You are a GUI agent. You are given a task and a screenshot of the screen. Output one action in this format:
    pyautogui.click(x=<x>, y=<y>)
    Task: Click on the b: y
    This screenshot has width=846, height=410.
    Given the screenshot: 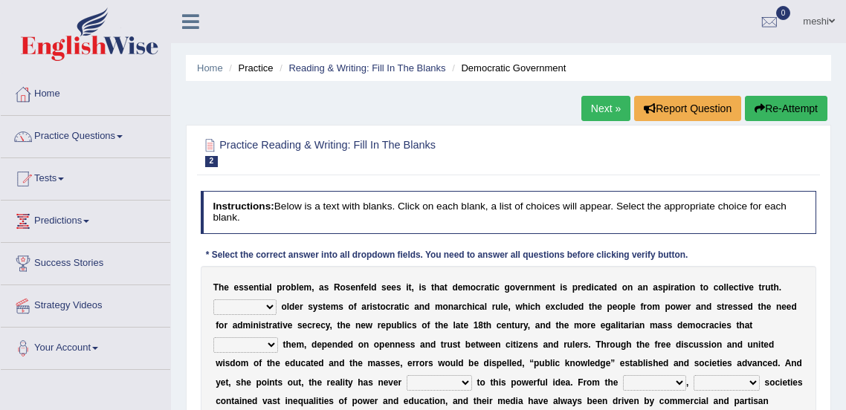 What is the action you would take?
    pyautogui.click(x=525, y=325)
    